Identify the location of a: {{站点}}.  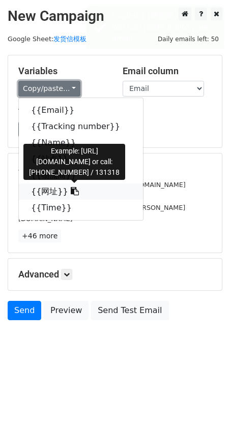
(81, 159).